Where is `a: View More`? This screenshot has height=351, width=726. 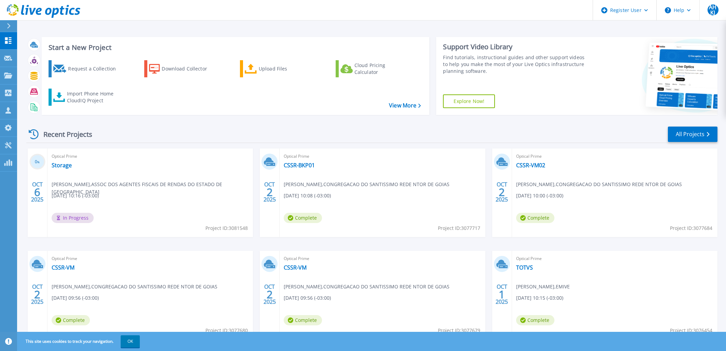
a: View More is located at coordinates (405, 105).